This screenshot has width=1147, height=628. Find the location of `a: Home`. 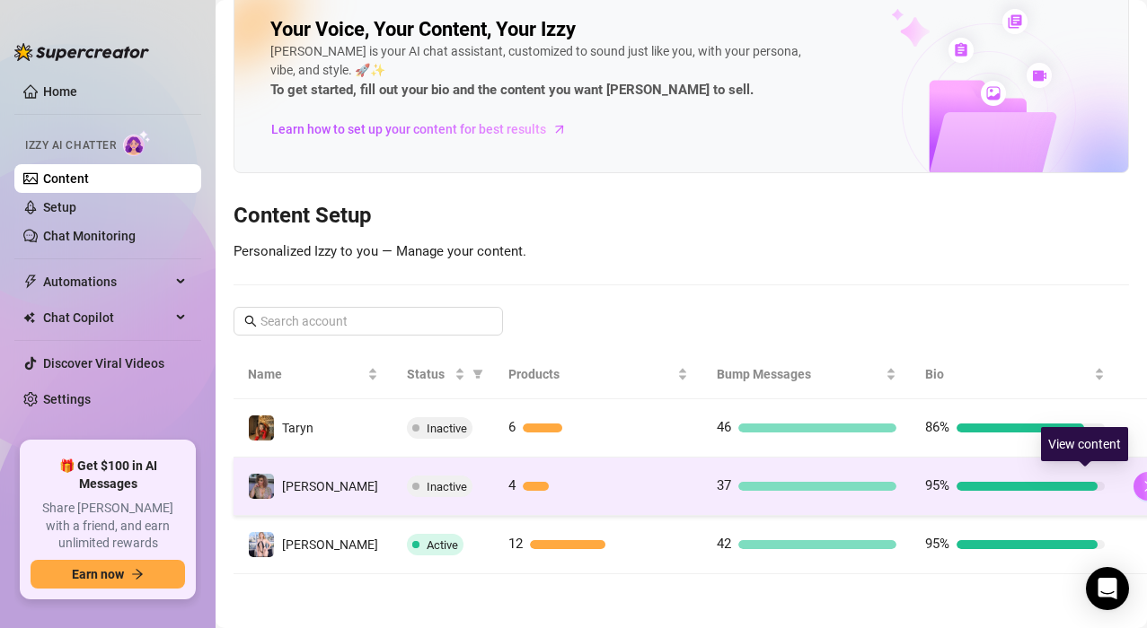

a: Home is located at coordinates (60, 92).